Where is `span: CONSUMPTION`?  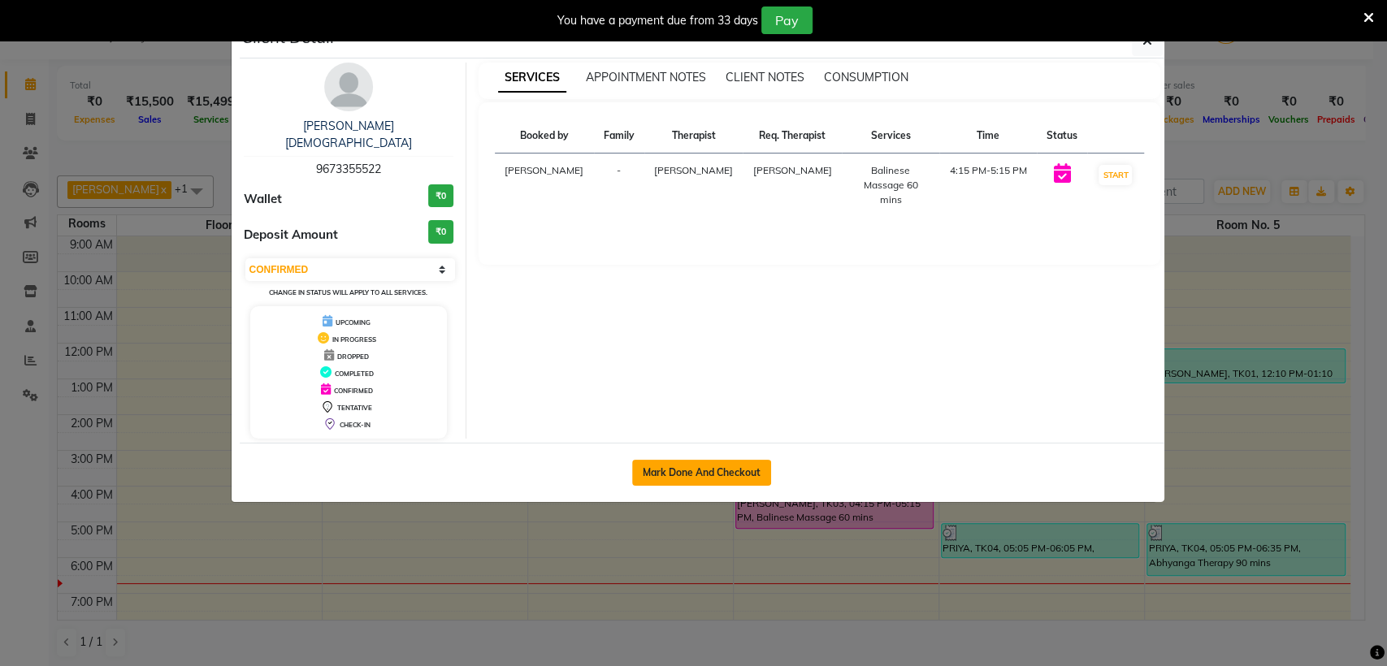 span: CONSUMPTION is located at coordinates (866, 77).